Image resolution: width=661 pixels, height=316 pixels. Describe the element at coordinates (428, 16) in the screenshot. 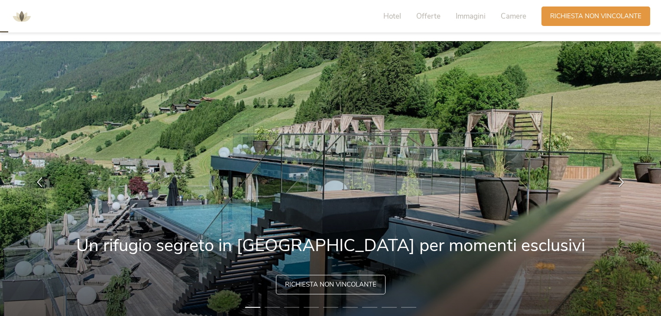

I see `span: Offerte` at that location.